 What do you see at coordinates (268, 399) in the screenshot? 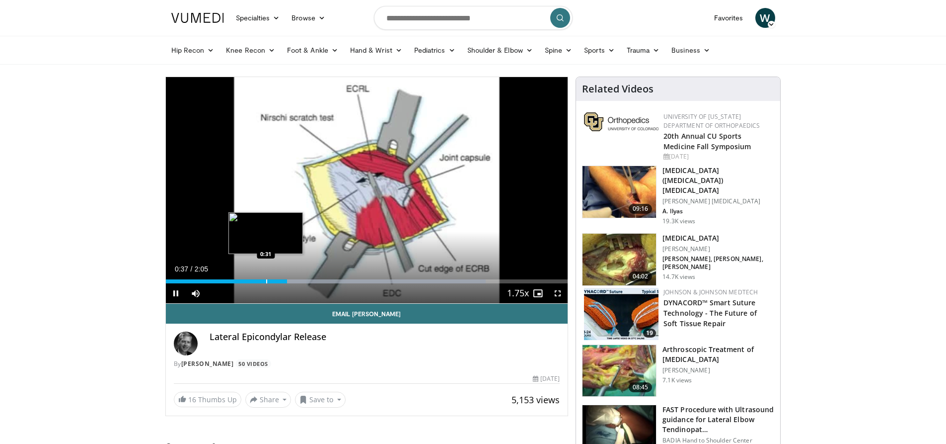
I see `button: Share` at bounding box center [268, 399].